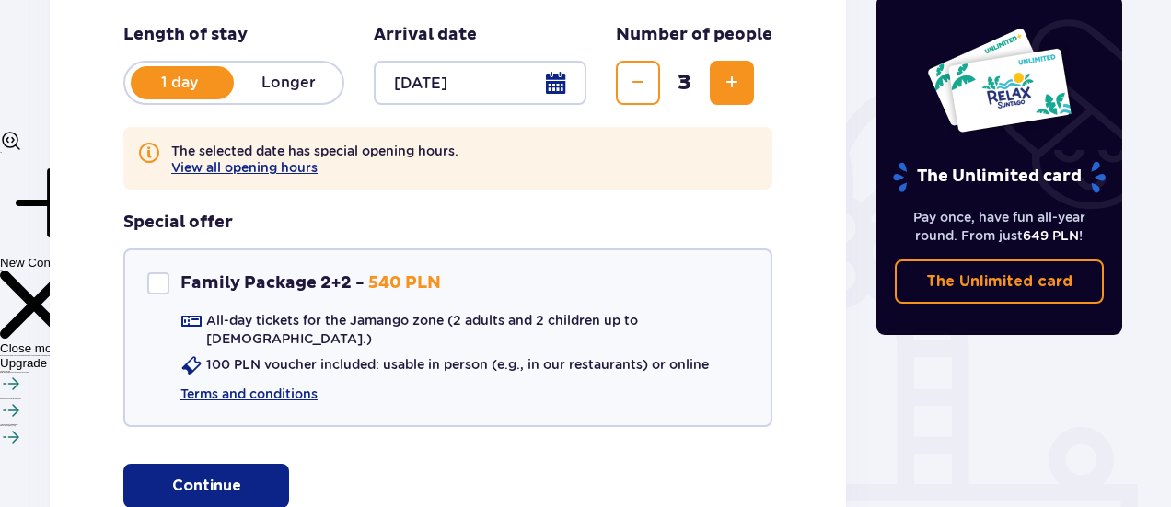 This screenshot has height=507, width=1171. I want to click on button: Increase, so click(732, 83).